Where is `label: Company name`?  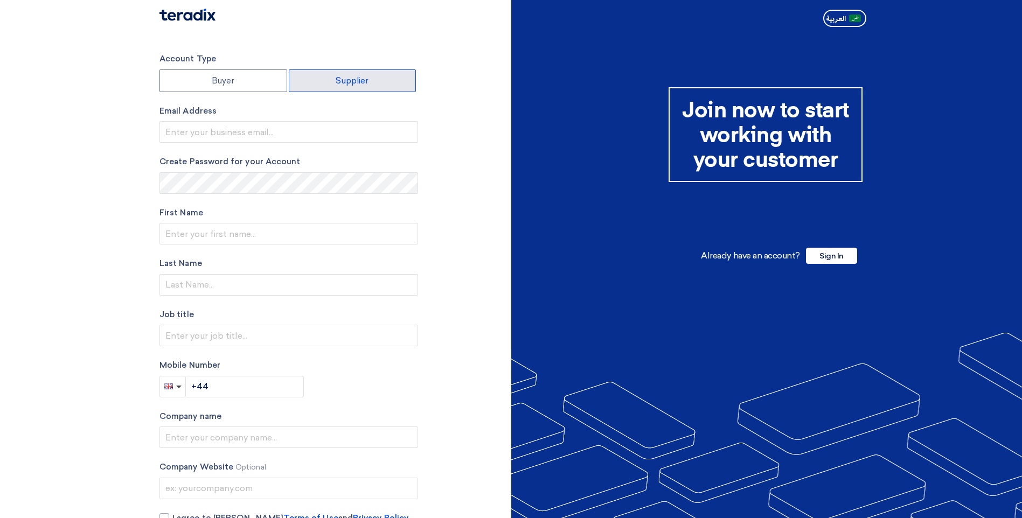
label: Company name is located at coordinates (289, 417).